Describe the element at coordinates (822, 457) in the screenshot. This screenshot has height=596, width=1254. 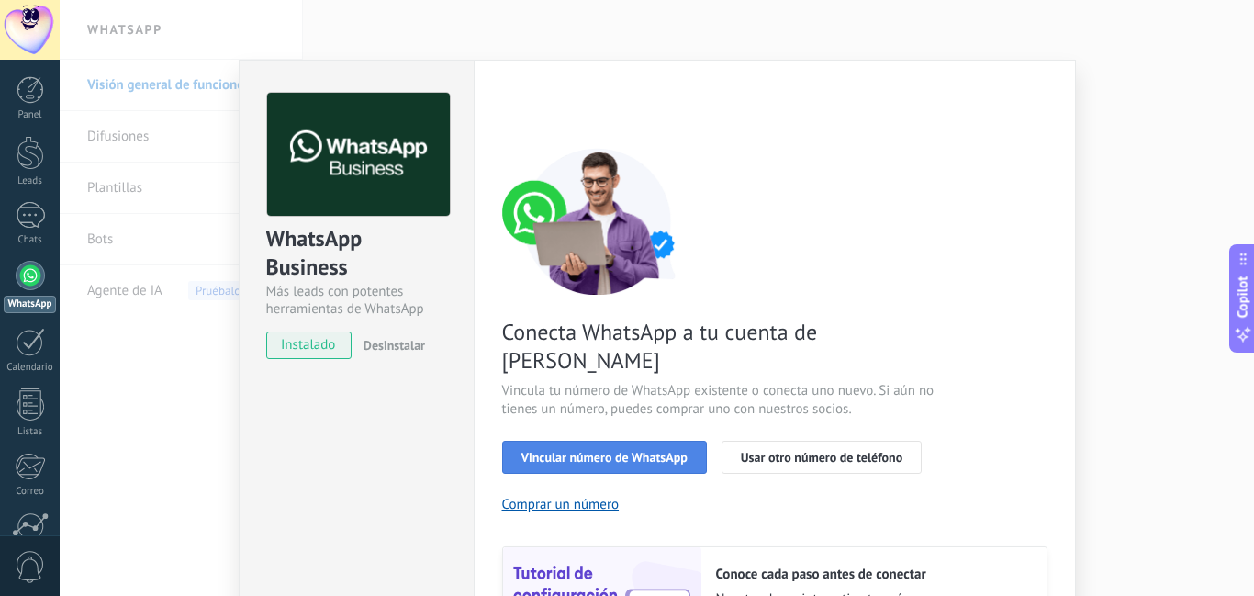
I see `button: Usar otro número de teléfono` at that location.